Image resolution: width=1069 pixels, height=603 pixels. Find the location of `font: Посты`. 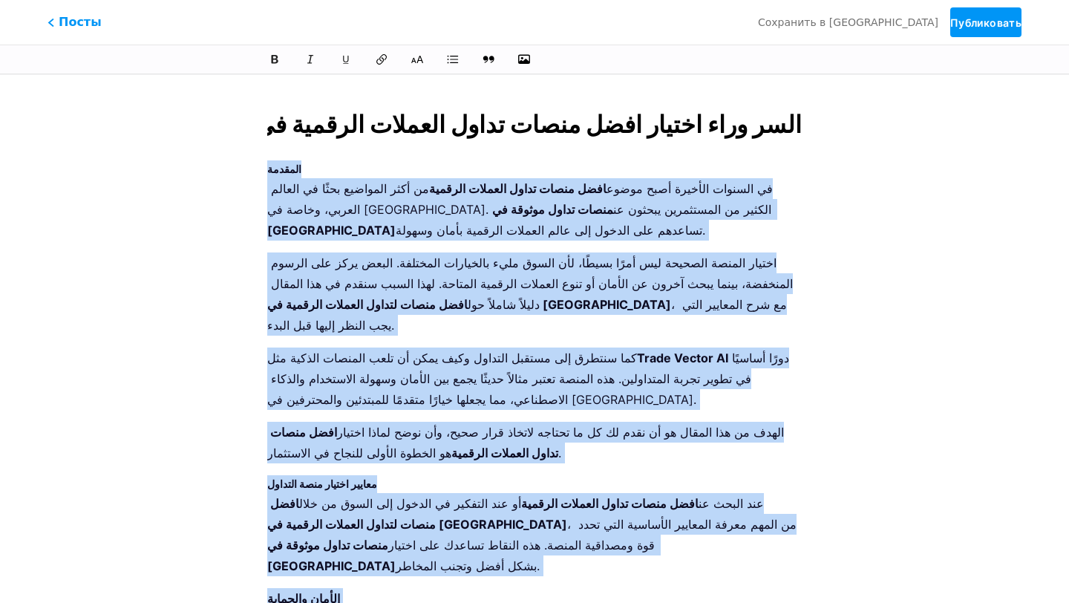

font: Посты is located at coordinates (80, 22).